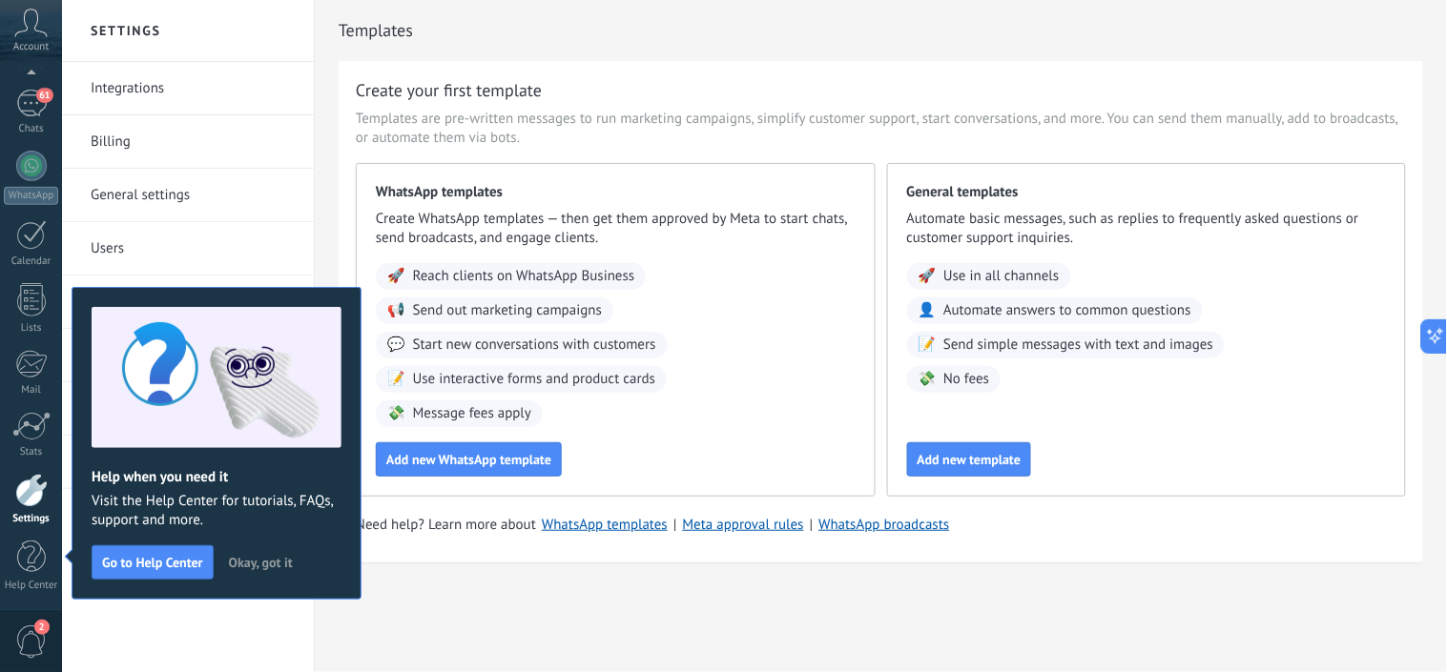 The width and height of the screenshot is (1447, 672). I want to click on span: Start new conversations with customers, so click(534, 345).